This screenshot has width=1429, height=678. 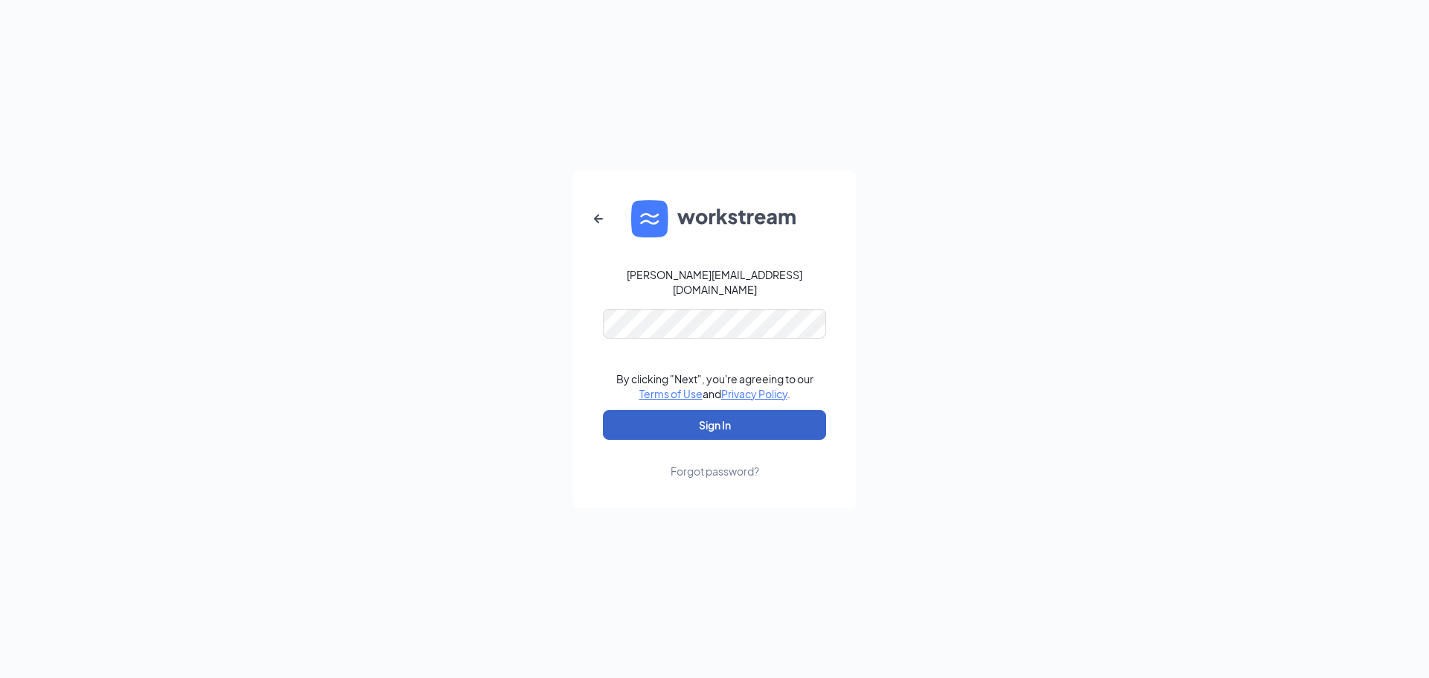 What do you see at coordinates (714, 459) in the screenshot?
I see `a: Forgot password?` at bounding box center [714, 459].